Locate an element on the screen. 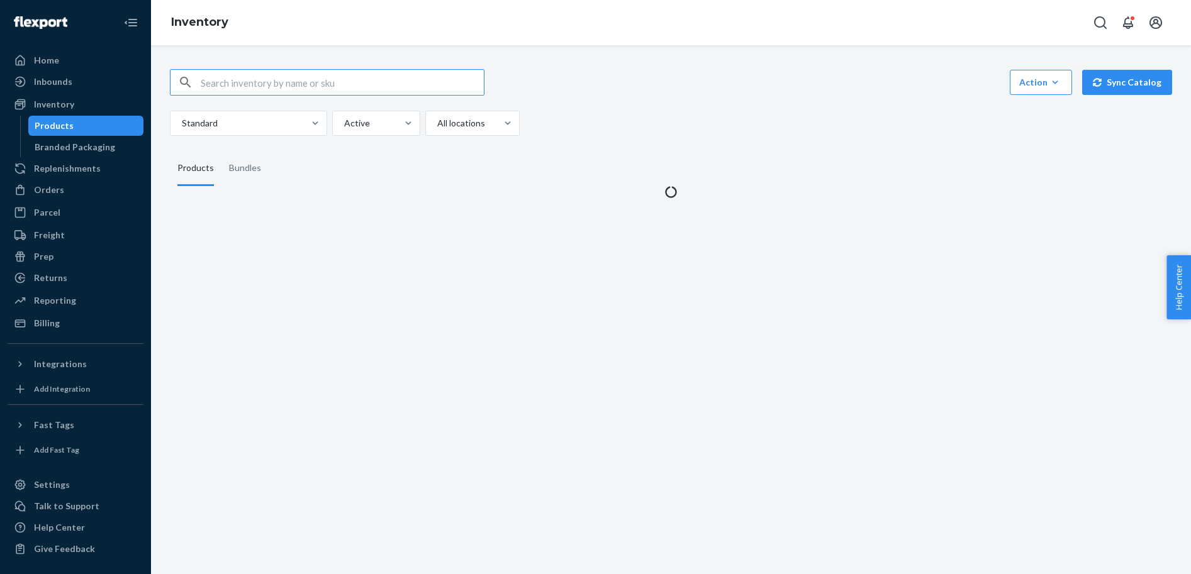  div: Home is located at coordinates (47, 60).